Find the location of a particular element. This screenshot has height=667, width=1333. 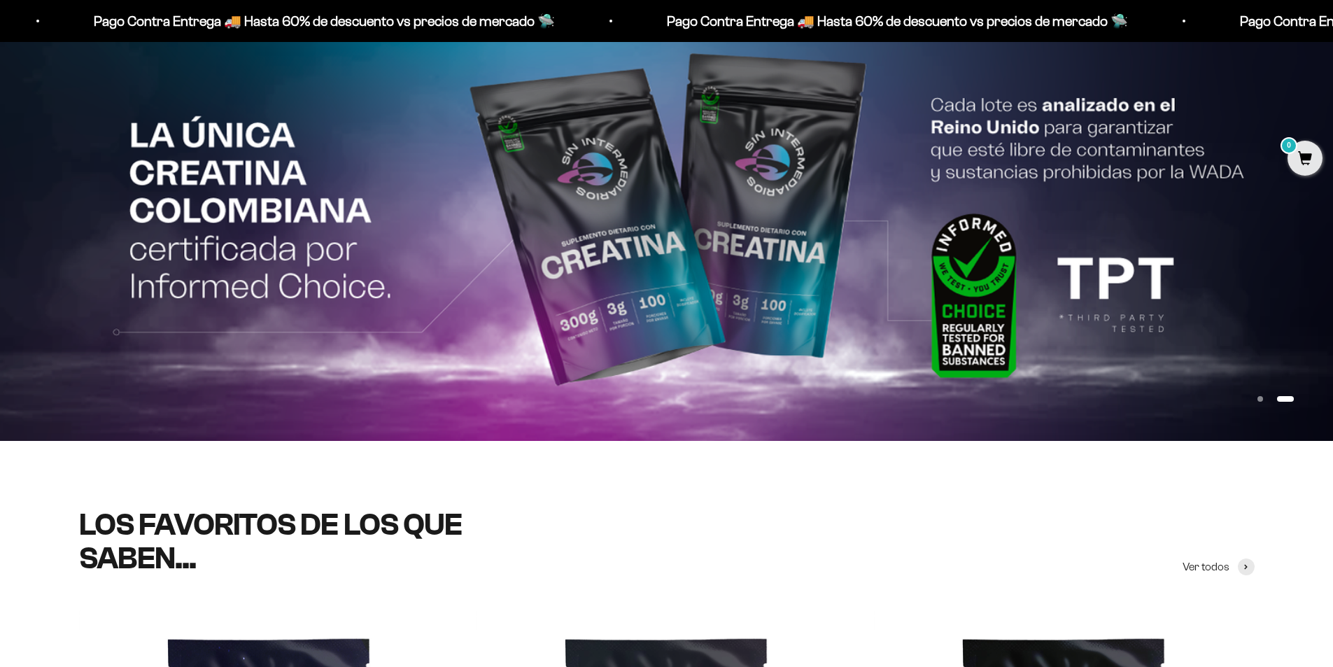

a: 0 is located at coordinates (1305, 160).